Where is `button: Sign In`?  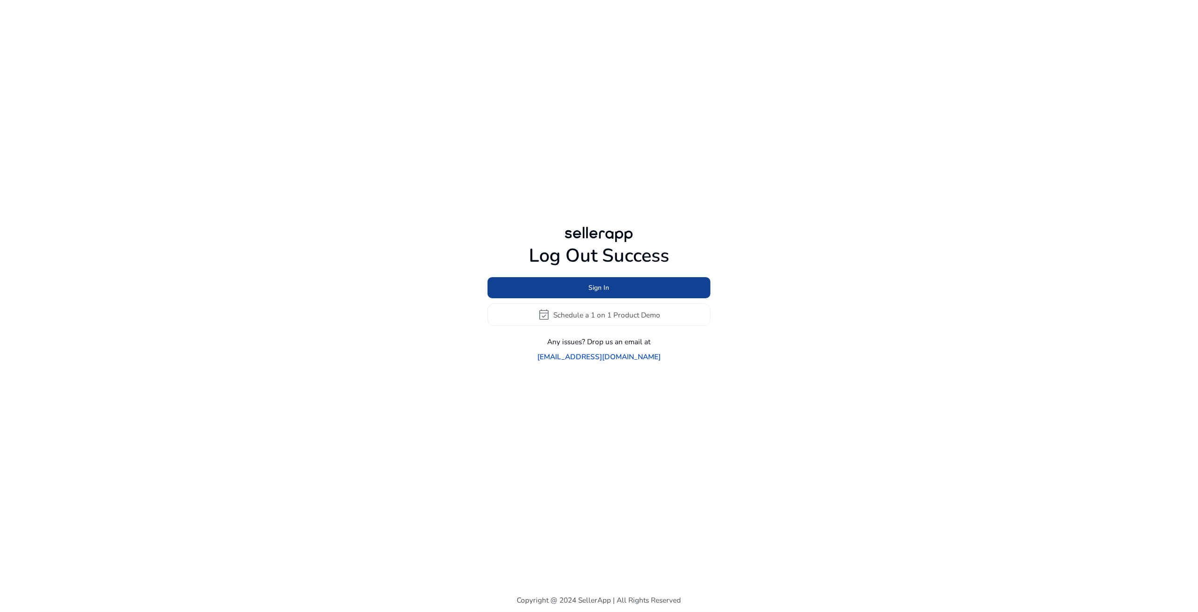 button: Sign In is located at coordinates (599, 288).